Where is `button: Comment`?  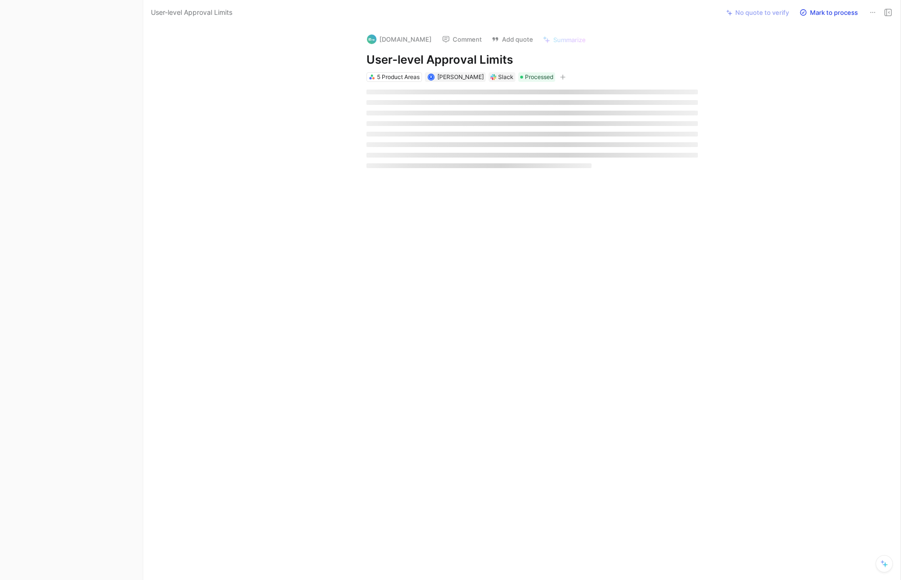
button: Comment is located at coordinates (462, 39).